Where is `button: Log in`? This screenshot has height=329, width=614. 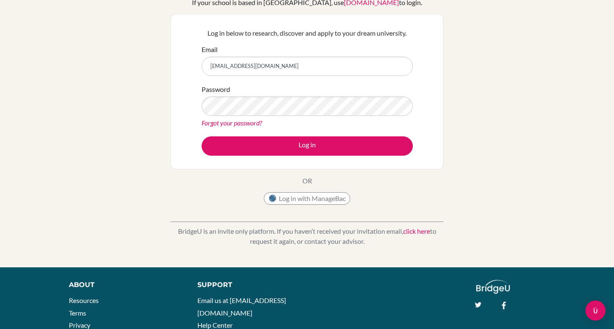
button: Log in is located at coordinates (307, 146).